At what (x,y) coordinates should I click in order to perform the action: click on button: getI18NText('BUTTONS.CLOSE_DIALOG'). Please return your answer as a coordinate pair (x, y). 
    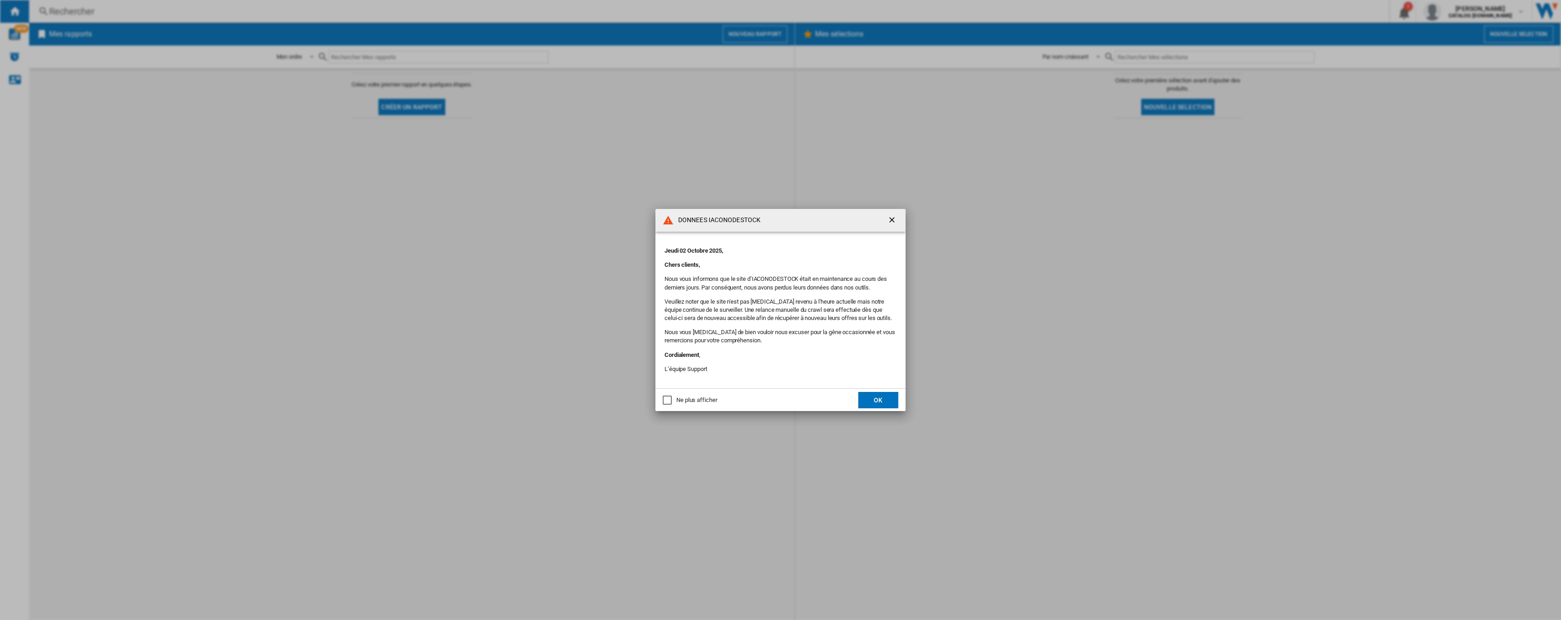
    Looking at the image, I should click on (893, 220).